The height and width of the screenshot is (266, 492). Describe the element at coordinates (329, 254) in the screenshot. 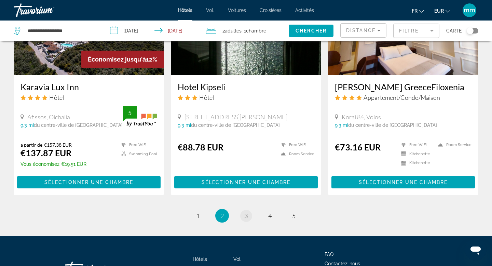

I see `font: FAQ` at that location.